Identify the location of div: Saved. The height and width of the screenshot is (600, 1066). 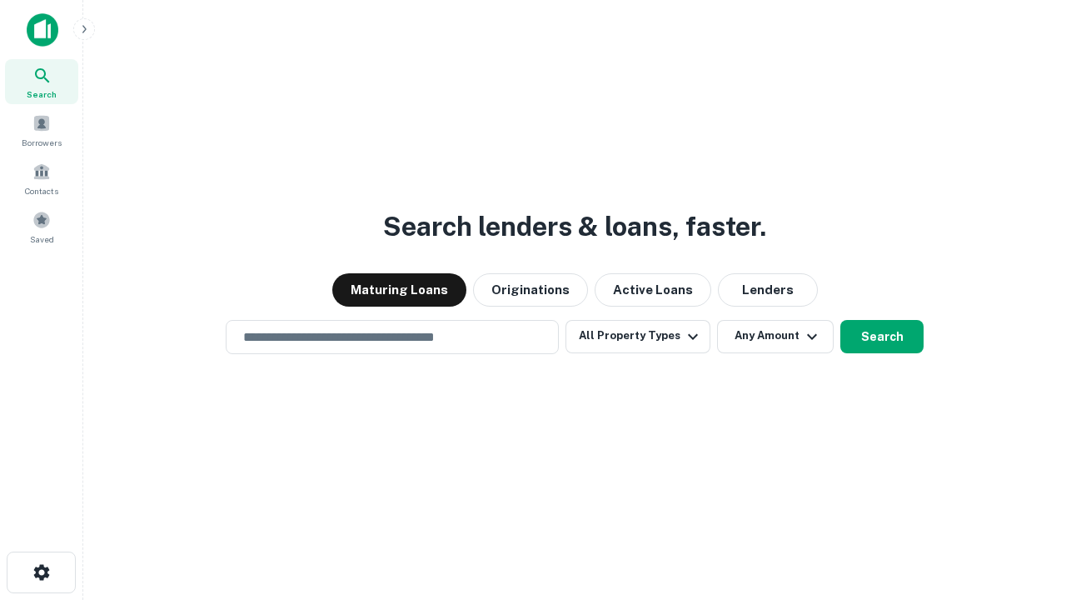
(42, 227).